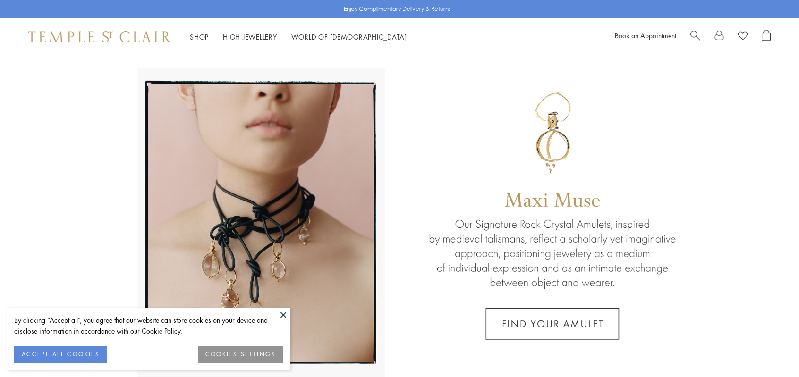 The image size is (799, 377). I want to click on a: High JewelleryHigh Jewellery, so click(250, 37).